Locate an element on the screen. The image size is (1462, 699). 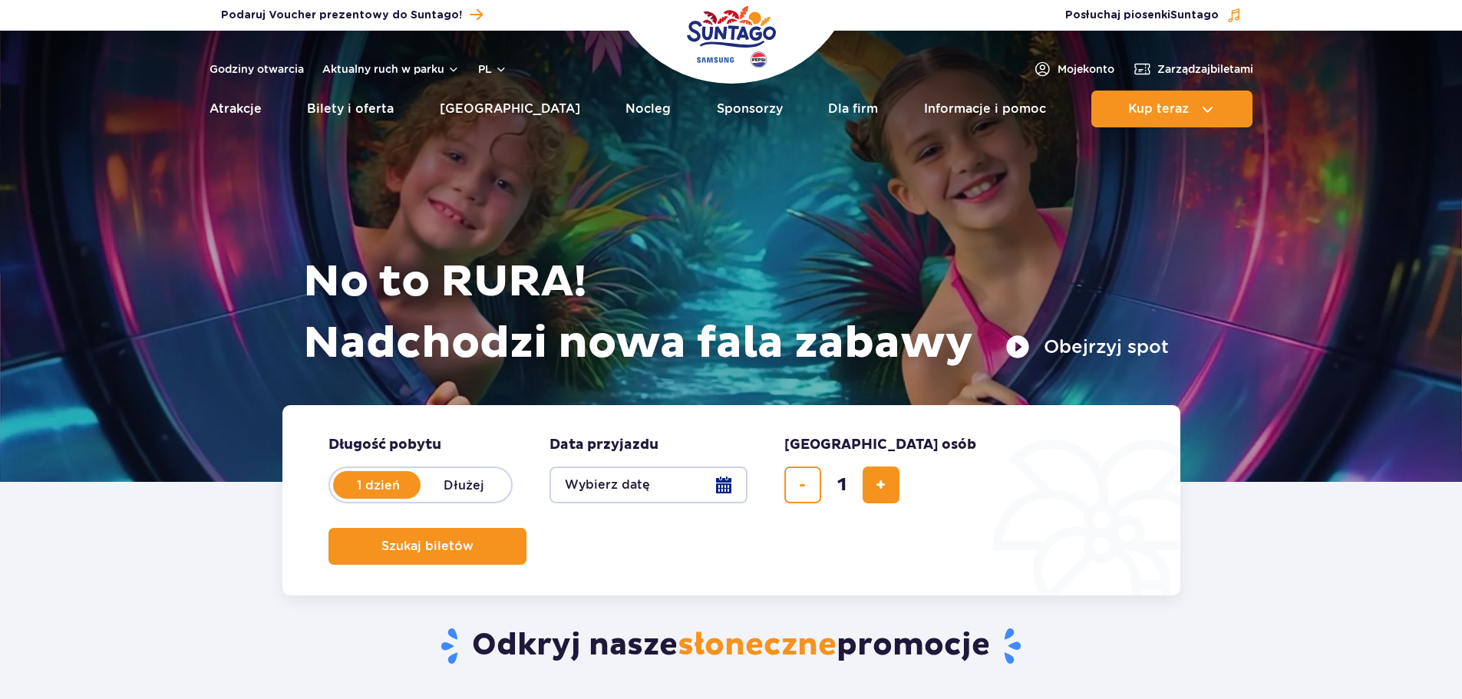
button: dodaj bilet is located at coordinates (881, 485).